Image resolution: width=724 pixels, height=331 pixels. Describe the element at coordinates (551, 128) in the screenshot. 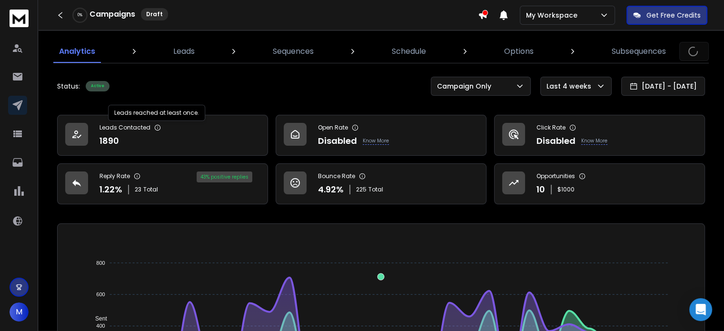

I see `p: Click Rate` at that location.